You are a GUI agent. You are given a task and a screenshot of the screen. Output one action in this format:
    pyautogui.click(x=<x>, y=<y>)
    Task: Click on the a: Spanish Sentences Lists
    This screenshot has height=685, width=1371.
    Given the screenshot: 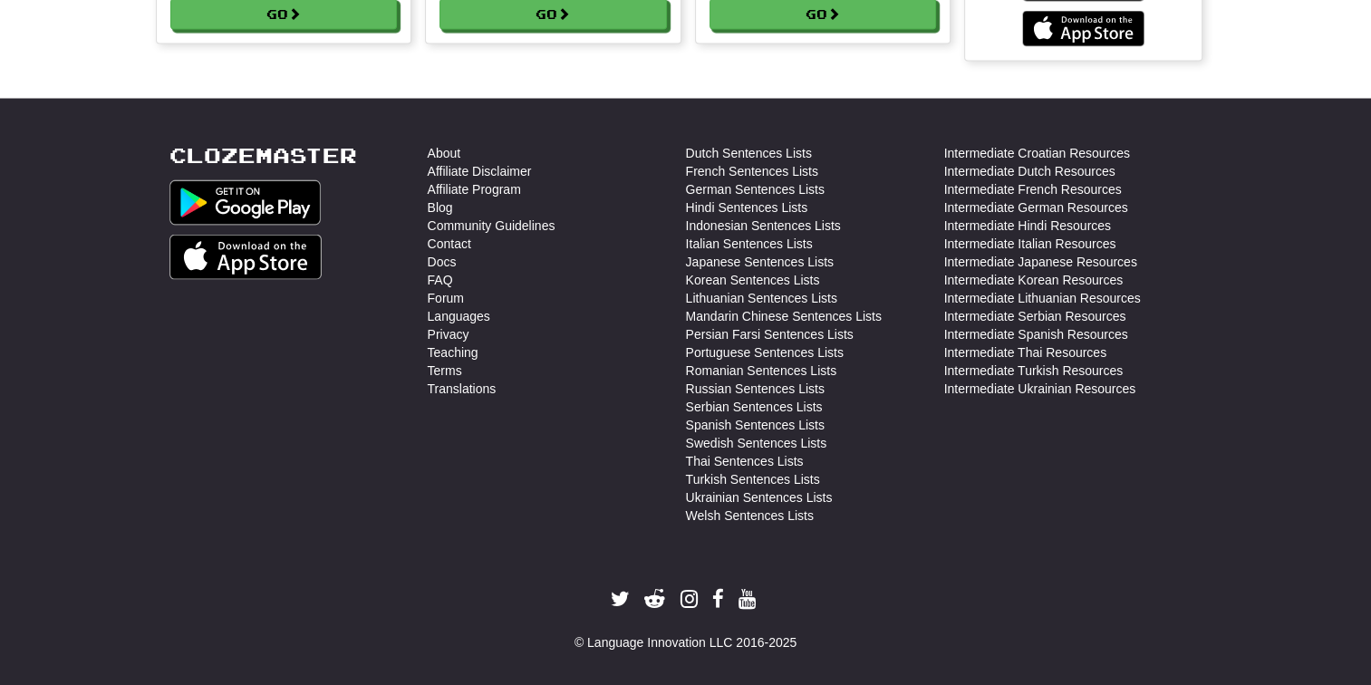 What is the action you would take?
    pyautogui.click(x=755, y=425)
    